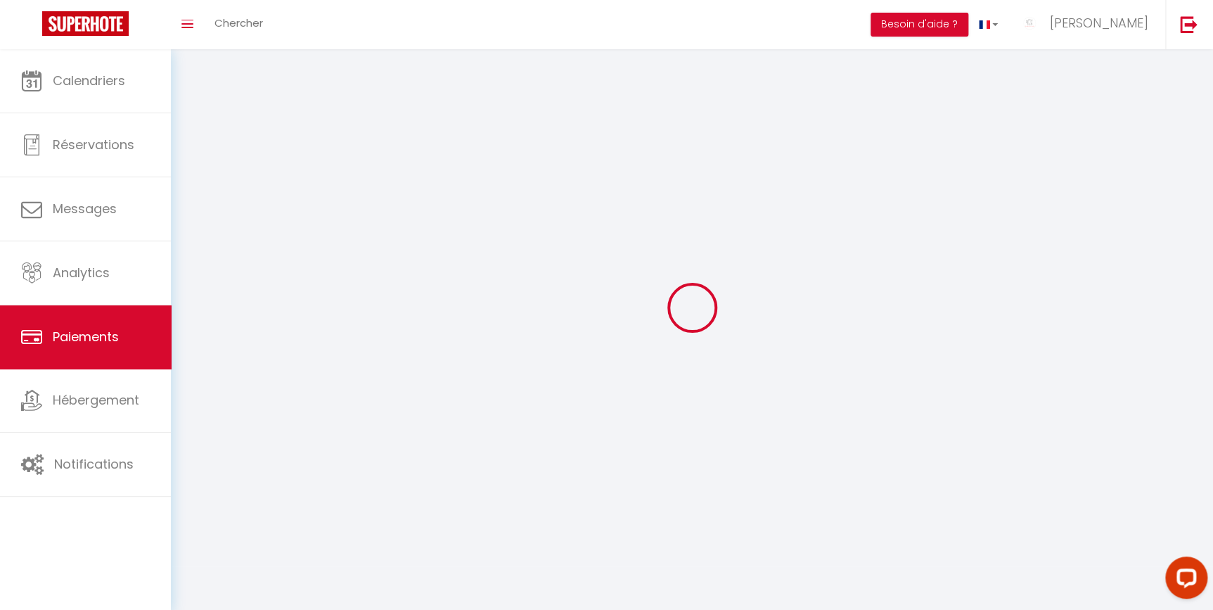  What do you see at coordinates (1188, 24) in the screenshot?
I see `img: logout` at bounding box center [1188, 24].